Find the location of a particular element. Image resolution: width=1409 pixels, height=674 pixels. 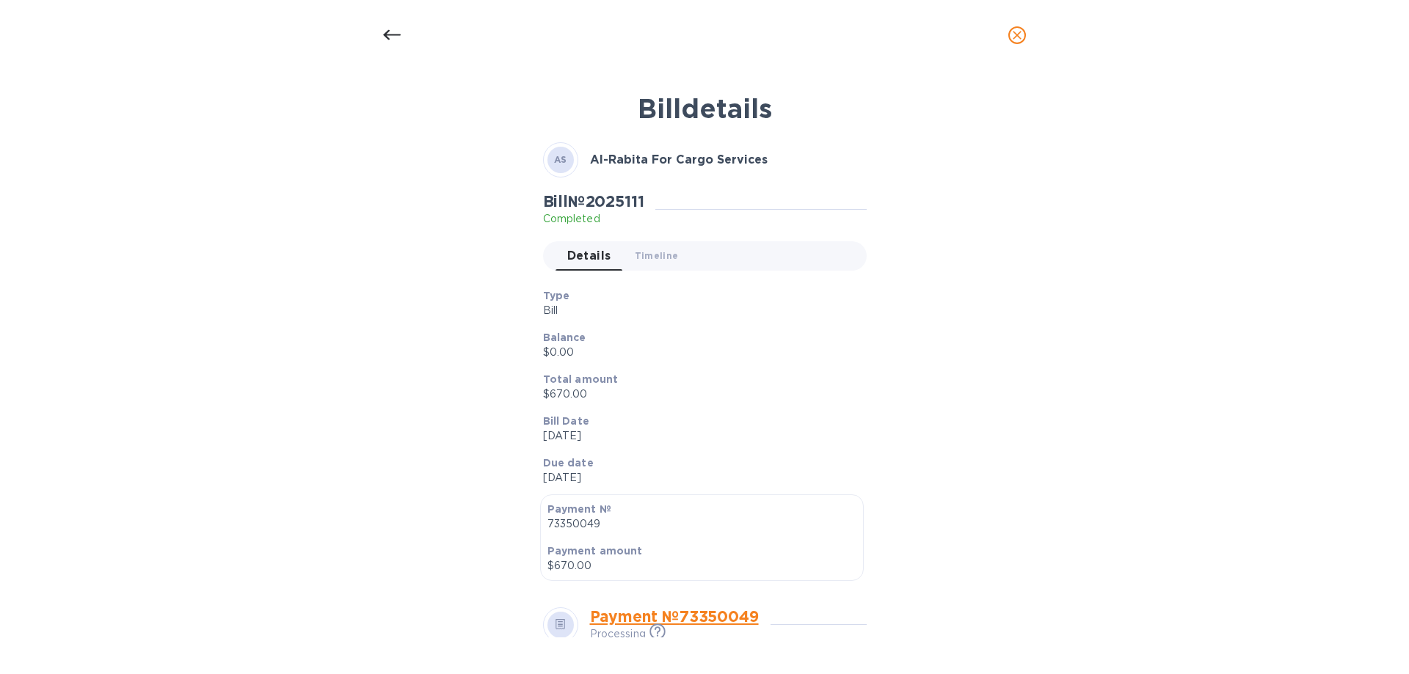

b: Al-Rabita For Cargo Services is located at coordinates (679, 159).